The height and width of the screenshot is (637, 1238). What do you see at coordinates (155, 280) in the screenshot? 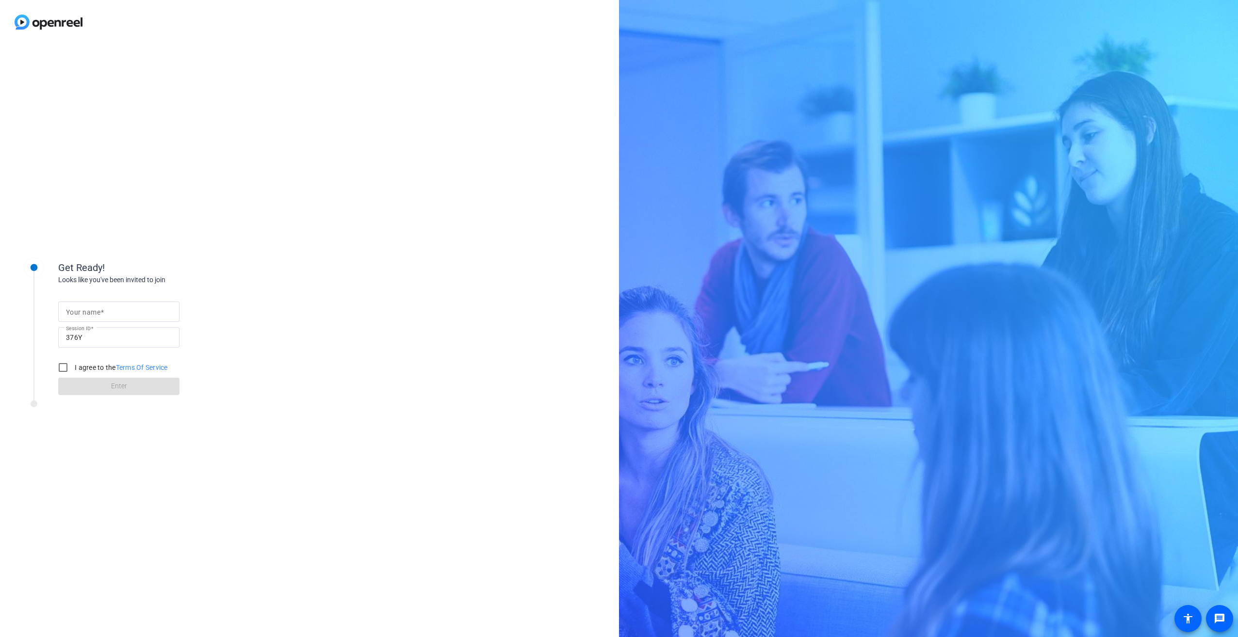
I see `div: Looks like you've been invited to join` at bounding box center [155, 280].